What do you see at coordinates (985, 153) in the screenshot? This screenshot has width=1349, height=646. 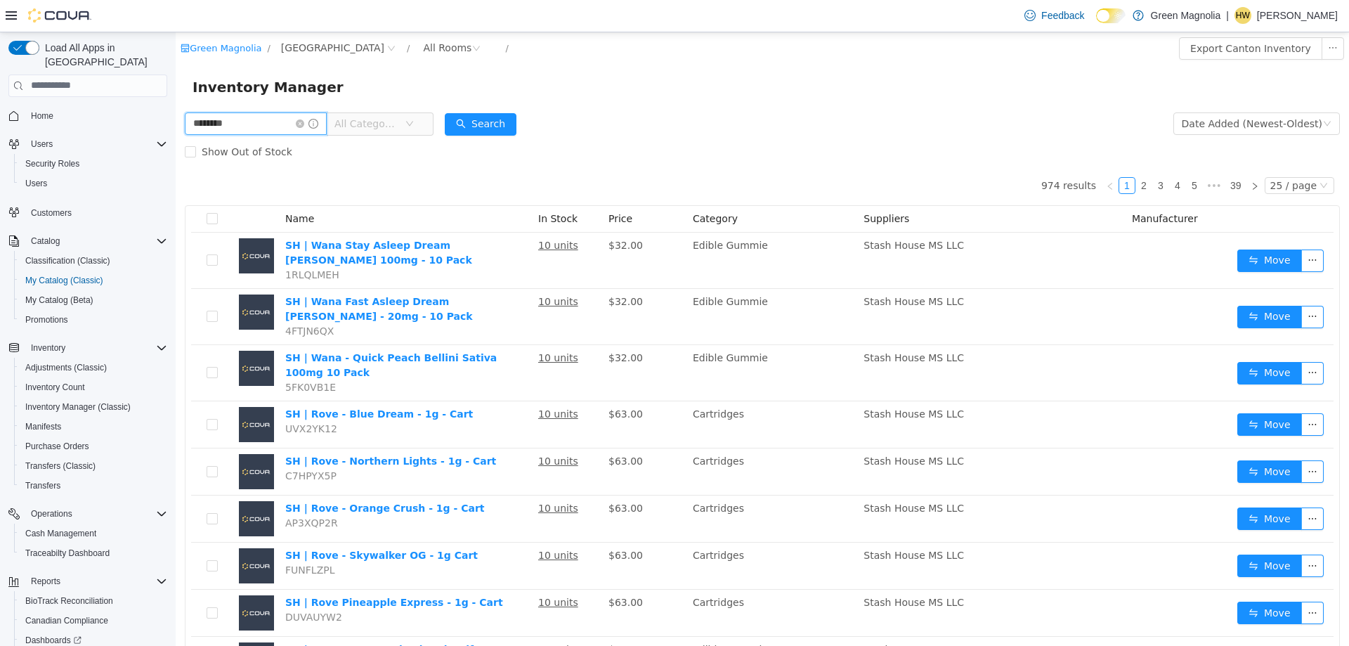 I see `a: 3` at bounding box center [985, 153].